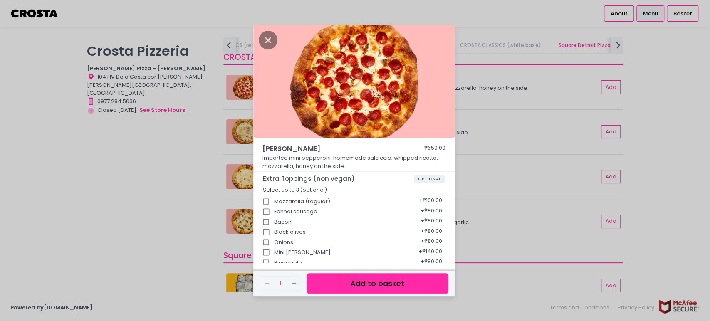 The image size is (710, 321). What do you see at coordinates (429, 179) in the screenshot?
I see `span: OPTIONAL` at bounding box center [429, 179].